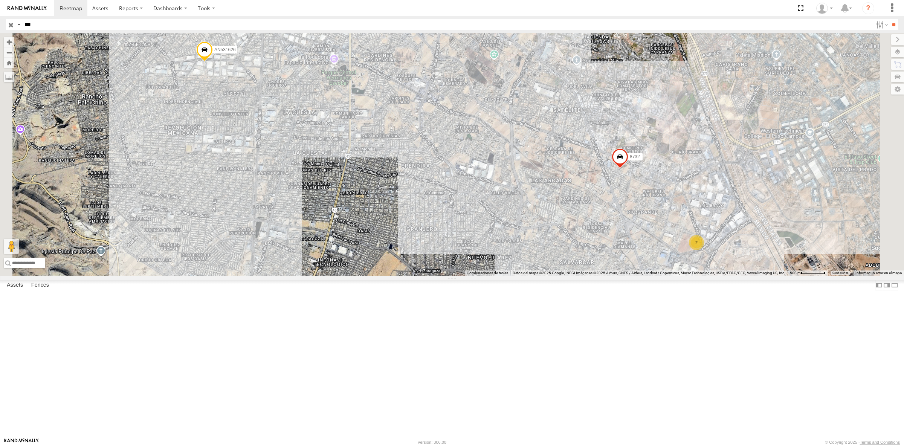 This screenshot has height=446, width=904. What do you see at coordinates (795, 273) in the screenshot?
I see `span: 500 m` at bounding box center [795, 273].